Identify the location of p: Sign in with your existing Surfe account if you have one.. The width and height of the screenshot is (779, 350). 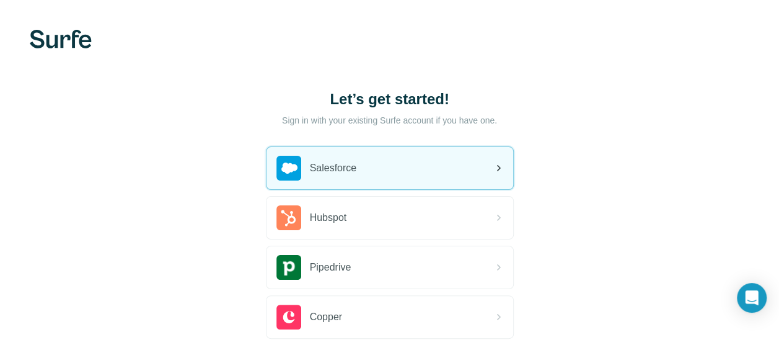
(389, 120).